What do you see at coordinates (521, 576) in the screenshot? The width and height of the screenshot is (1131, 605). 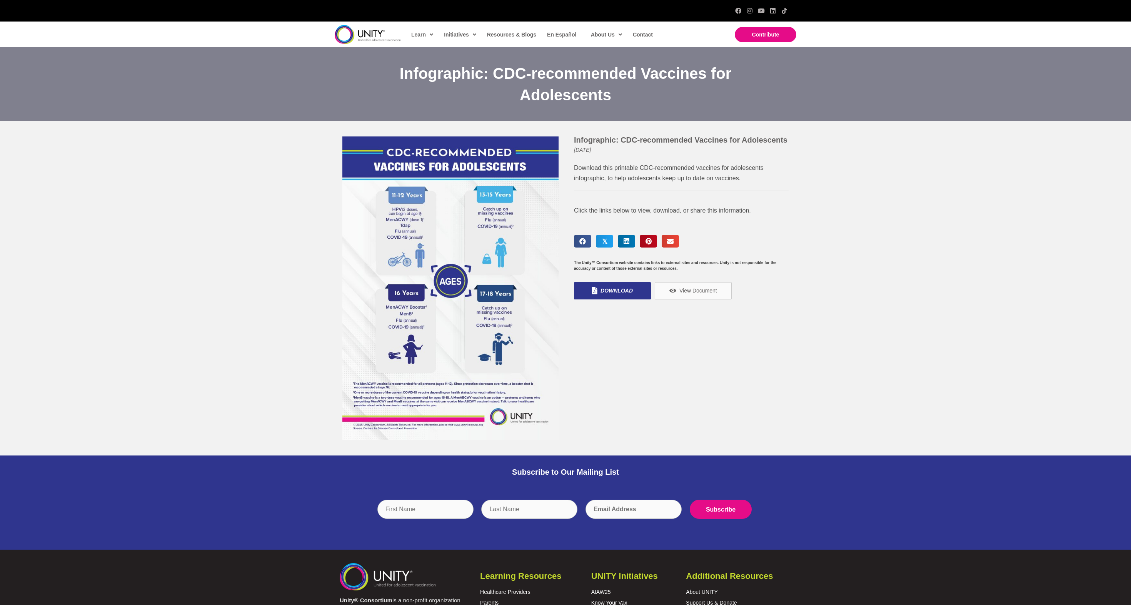 I see `span: Learning Resources` at bounding box center [521, 576].